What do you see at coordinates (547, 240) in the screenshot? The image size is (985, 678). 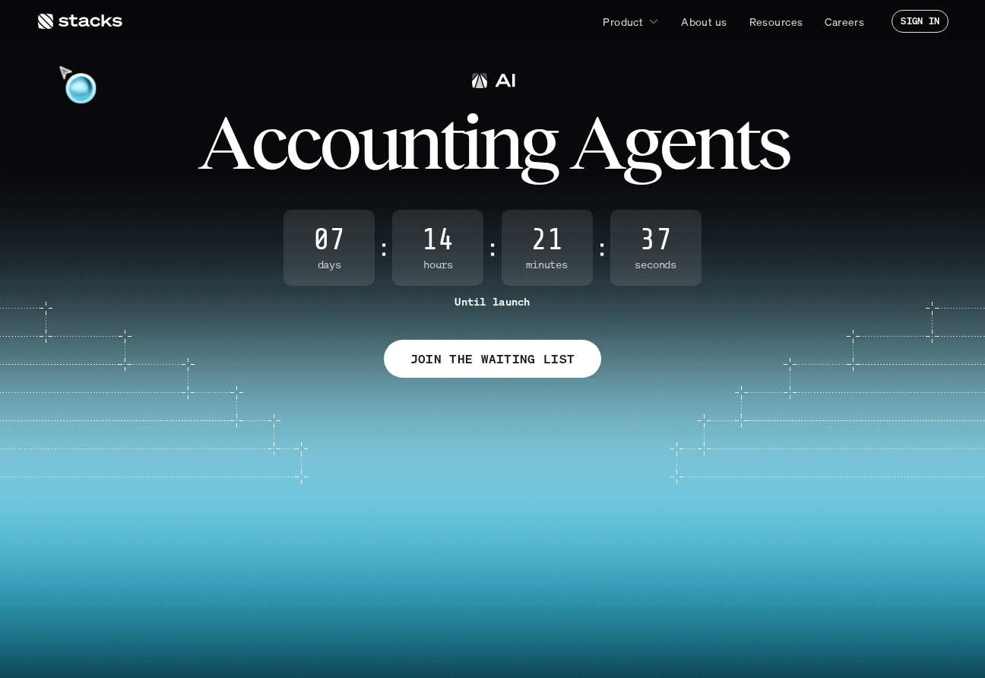 I see `span: 21` at bounding box center [547, 240].